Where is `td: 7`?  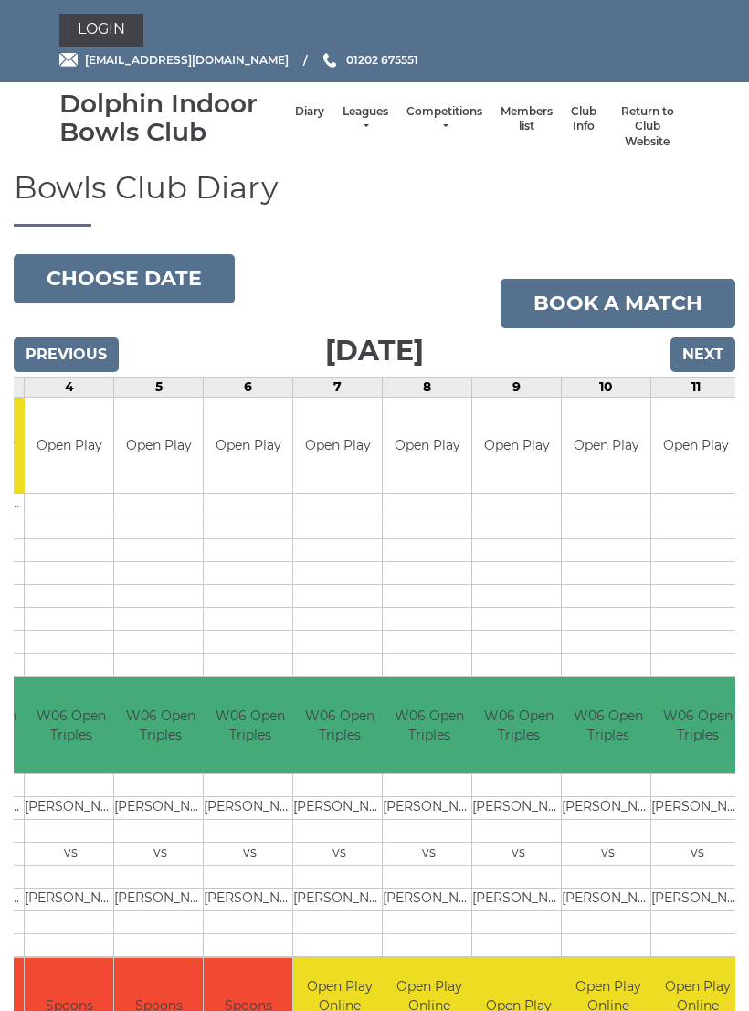
td: 7 is located at coordinates (338, 387).